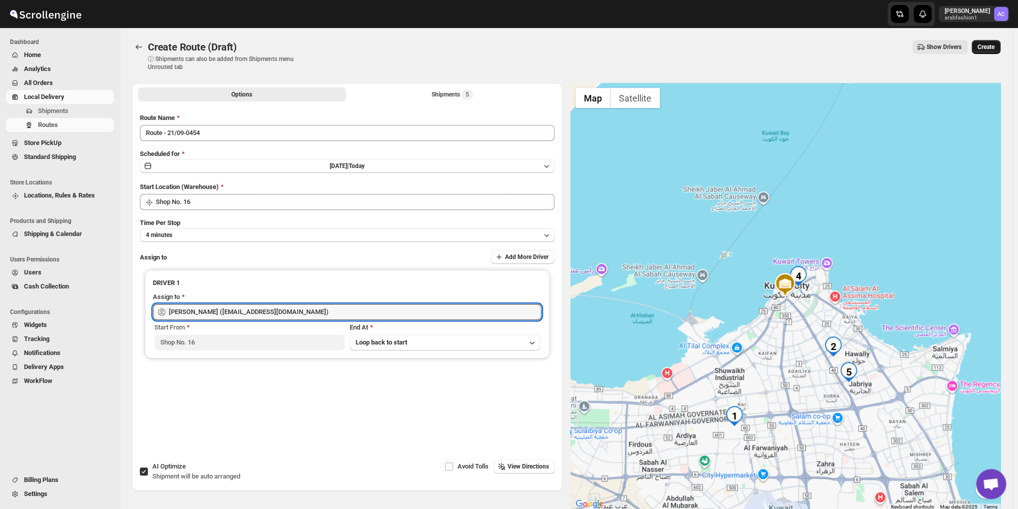  I want to click on div: 2, so click(833, 346).